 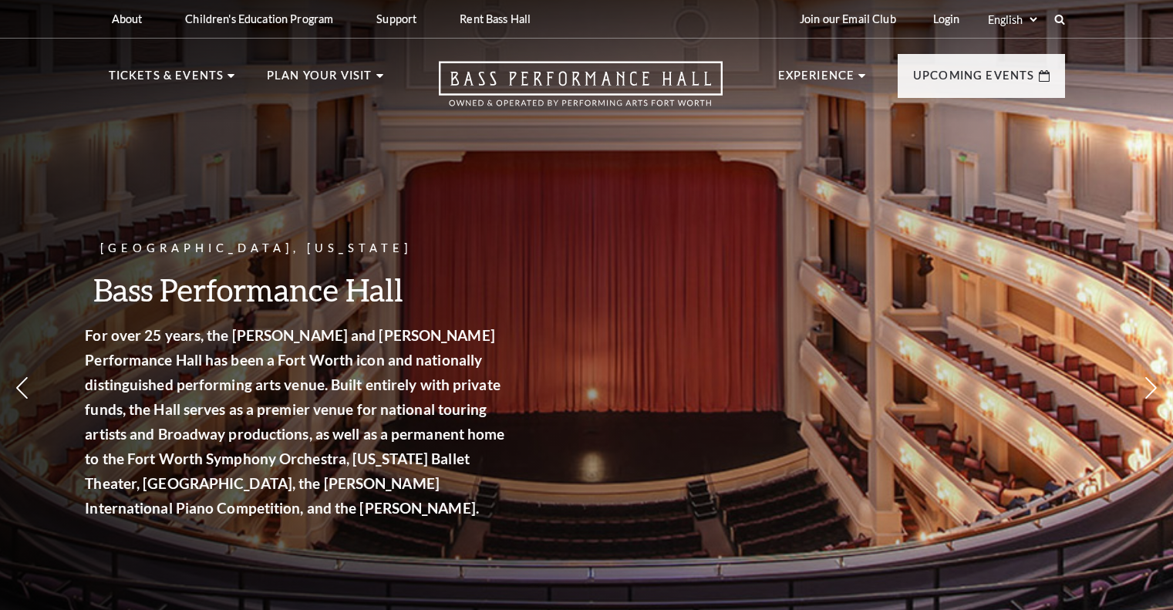 I want to click on p: Tickets & Events, so click(x=167, y=80).